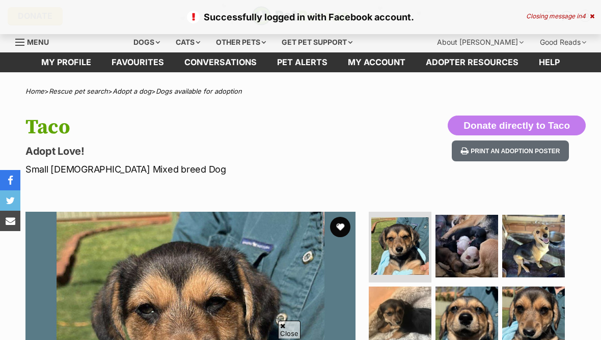 This screenshot has width=601, height=340. What do you see at coordinates (560, 16) in the screenshot?
I see `div: Closing message in` at bounding box center [560, 16].